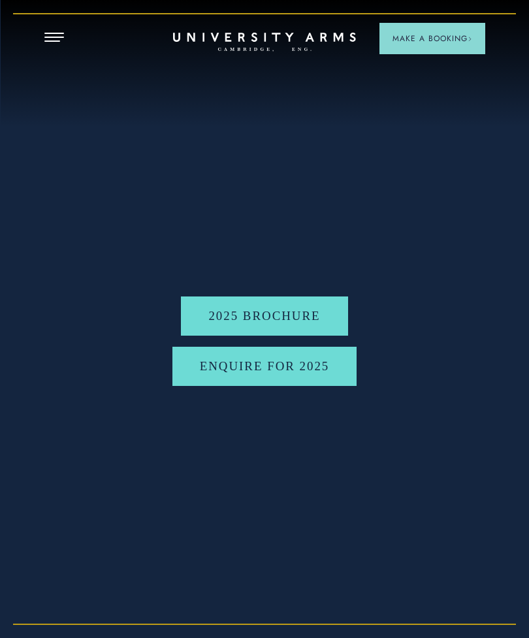 Image resolution: width=529 pixels, height=638 pixels. Describe the element at coordinates (432, 39) in the screenshot. I see `span: Make a Booking` at that location.